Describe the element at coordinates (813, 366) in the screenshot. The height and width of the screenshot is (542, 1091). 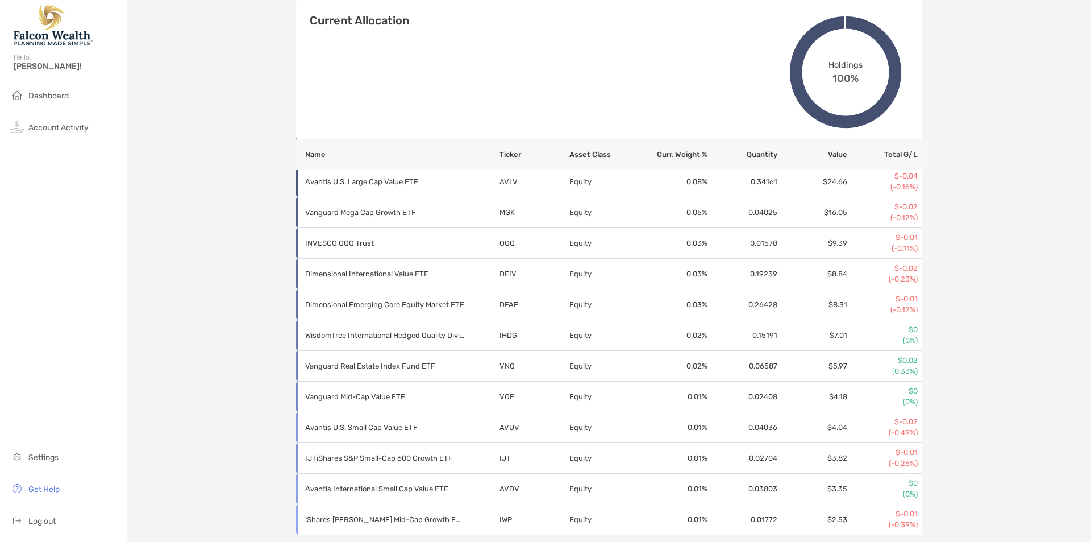
I see `td: $5.97` at that location.